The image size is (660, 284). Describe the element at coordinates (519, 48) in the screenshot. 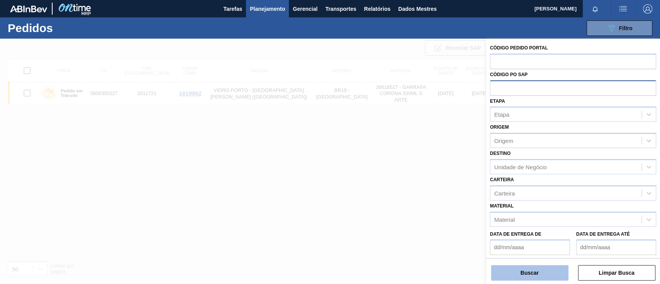

I see `font: Código Pedido Portal` at that location.